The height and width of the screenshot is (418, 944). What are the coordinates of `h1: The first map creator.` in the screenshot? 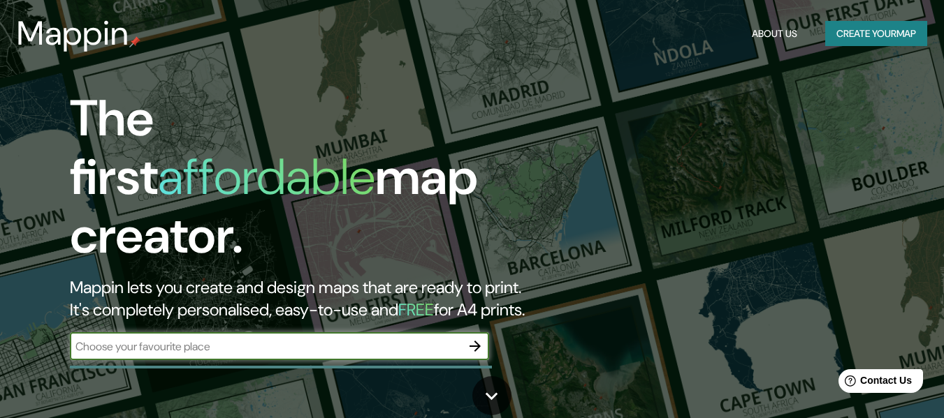 It's located at (306, 183).